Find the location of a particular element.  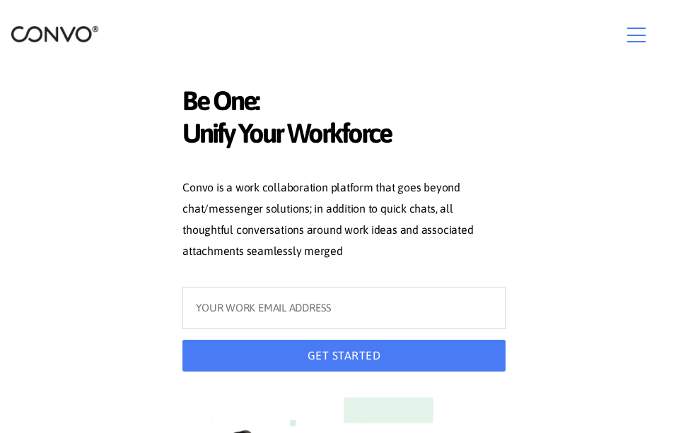

input: YOUR WORK EMAIL ADDRESS is located at coordinates (344, 308).